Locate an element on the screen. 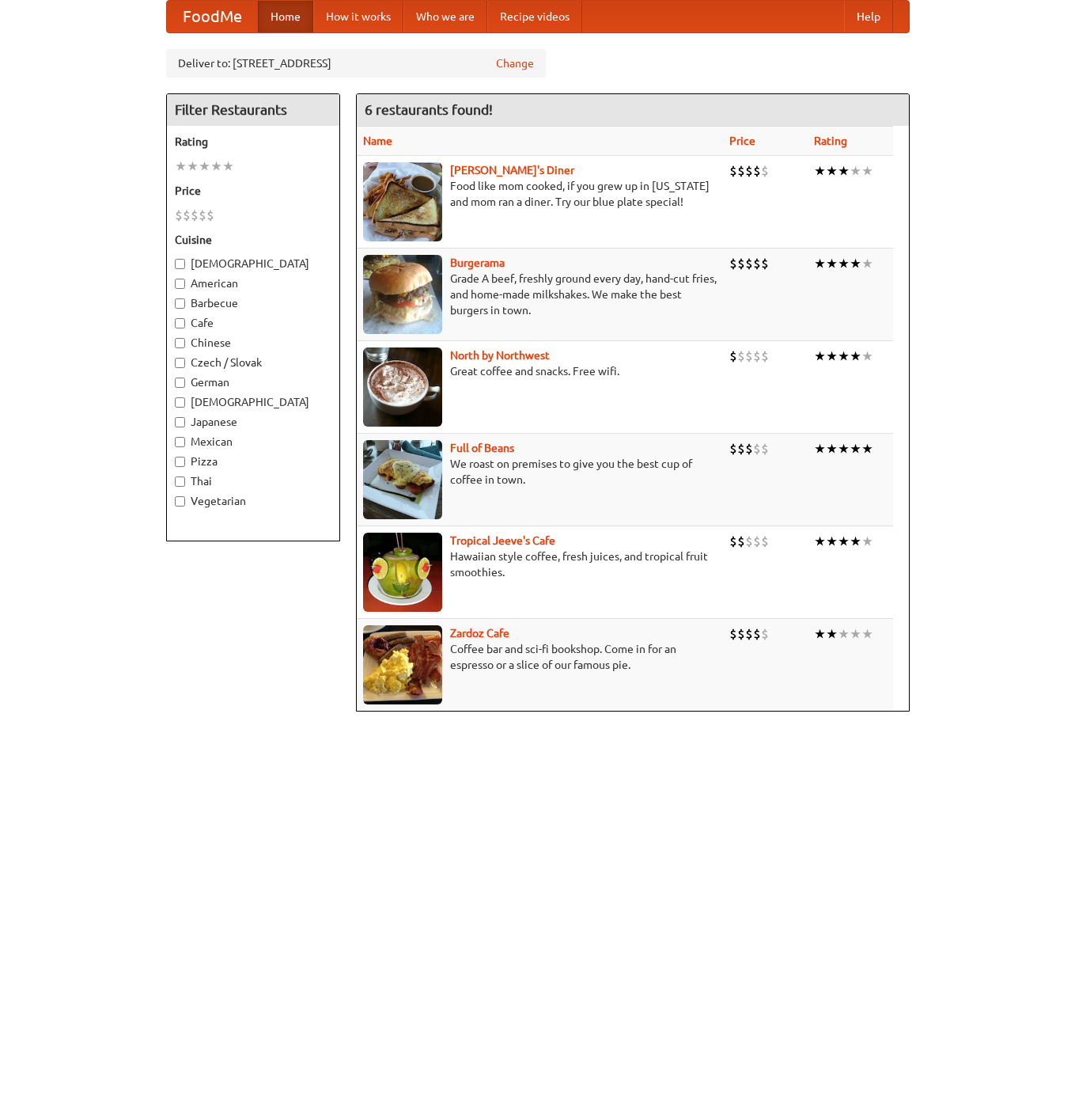  p: Grade A beef, freshly ground every day, hand-cut fries, and home-made milkshakes. We make the bes... is located at coordinates (540, 295).